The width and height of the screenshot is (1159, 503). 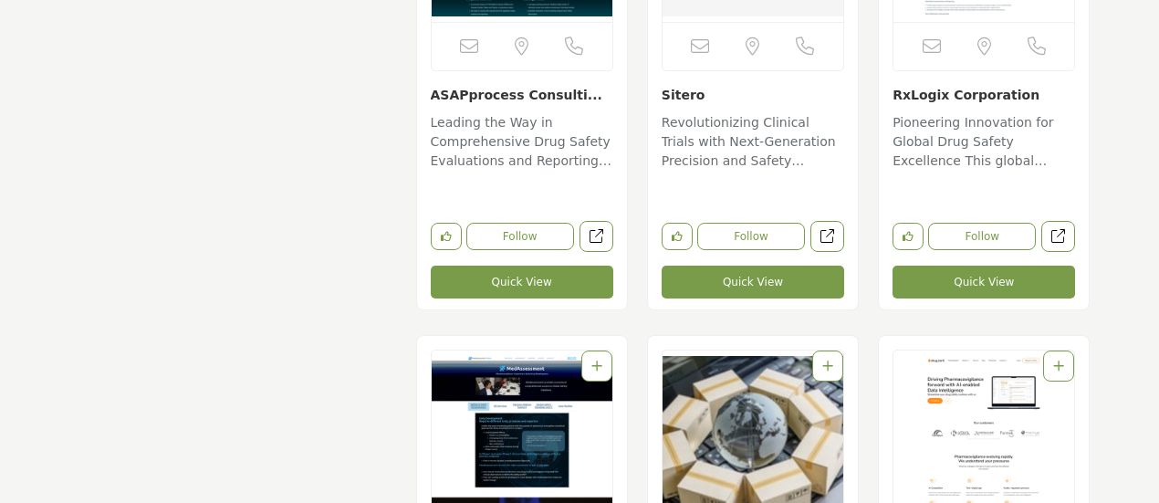 I want to click on p: Leading the Way in Comprehensive Drug Safety Evaluations and Reporting Specializing in the realm ..., so click(x=522, y=143).